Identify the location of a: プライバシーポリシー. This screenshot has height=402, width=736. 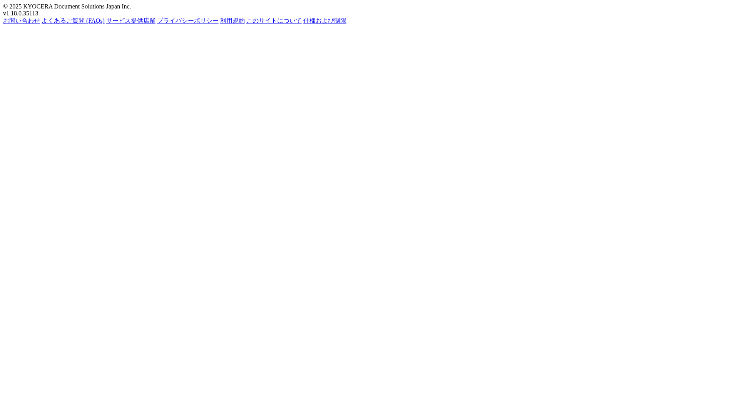
(188, 20).